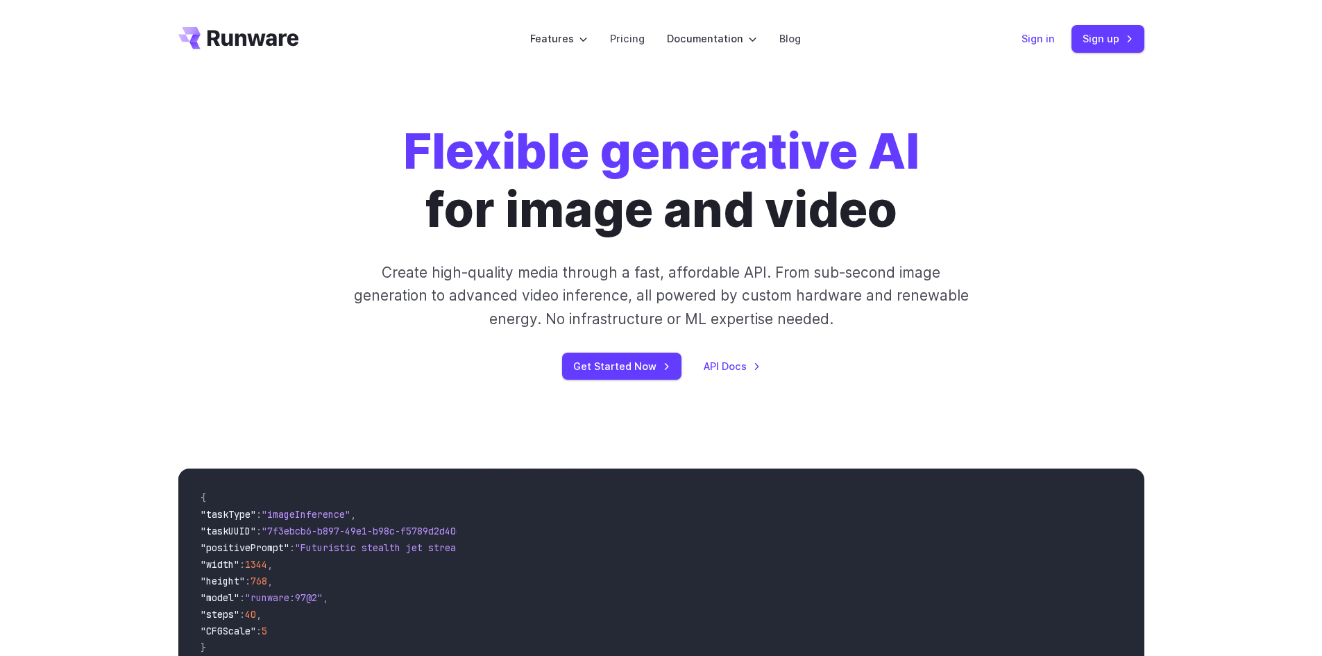  I want to click on a: API Docs, so click(732, 366).